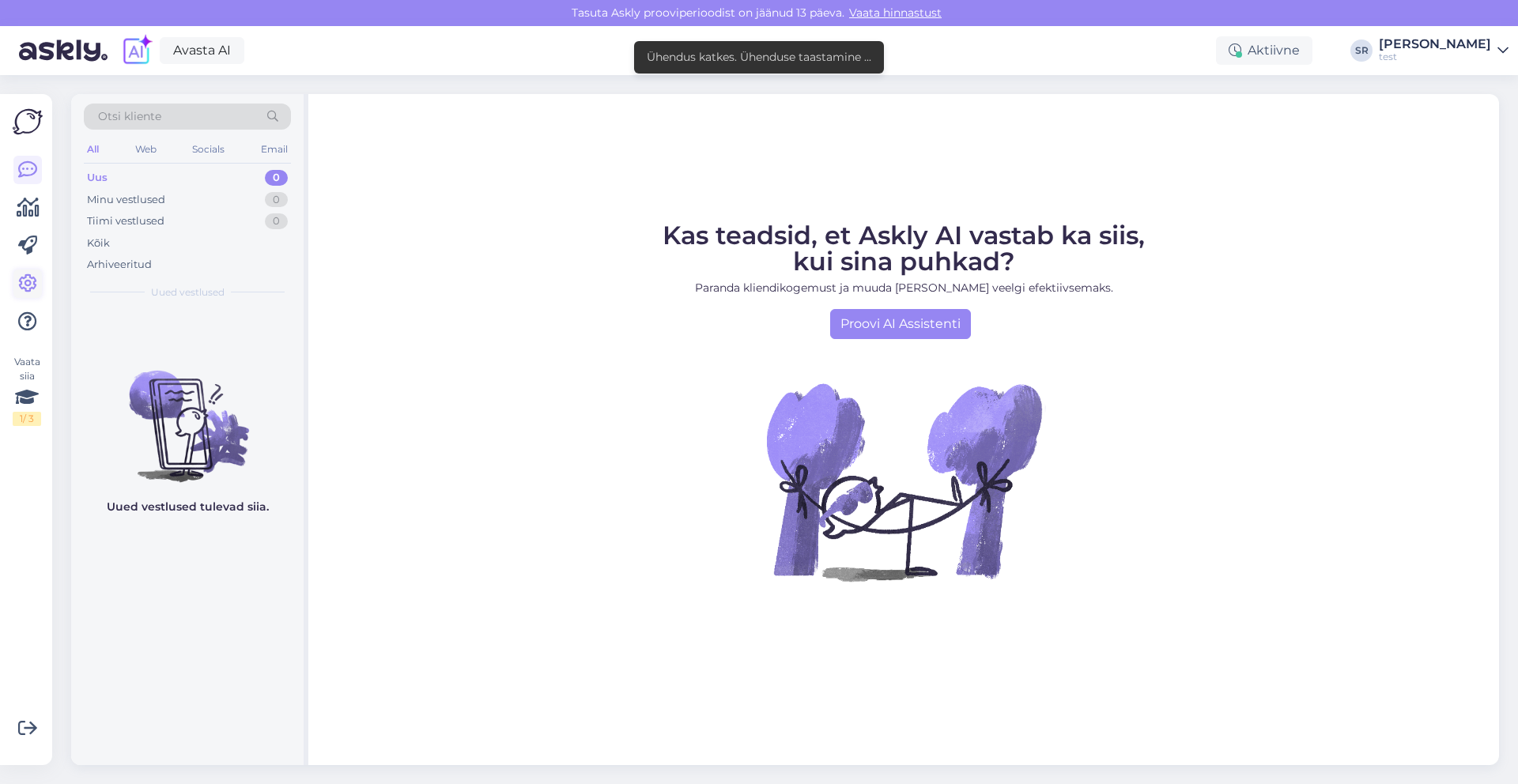 The width and height of the screenshot is (1518, 784). I want to click on div: Arhiveeritud, so click(119, 265).